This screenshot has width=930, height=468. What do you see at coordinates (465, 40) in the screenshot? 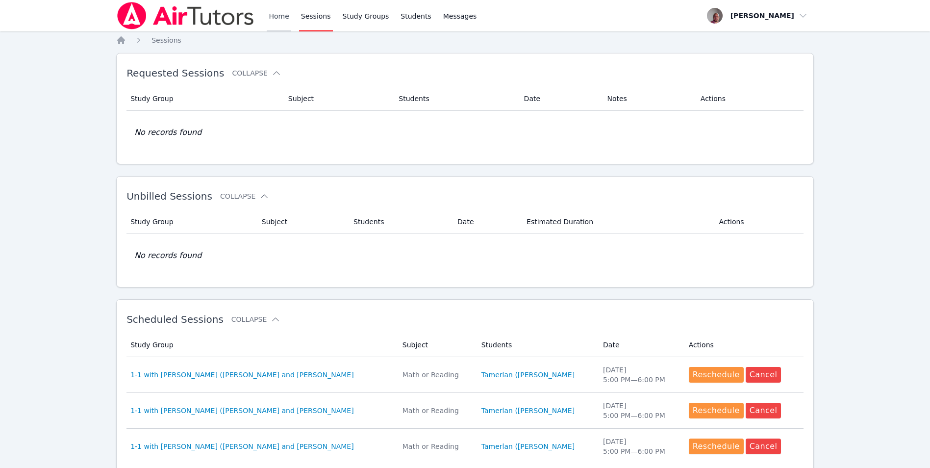
I see `nav: Breadcrumb` at bounding box center [465, 40].